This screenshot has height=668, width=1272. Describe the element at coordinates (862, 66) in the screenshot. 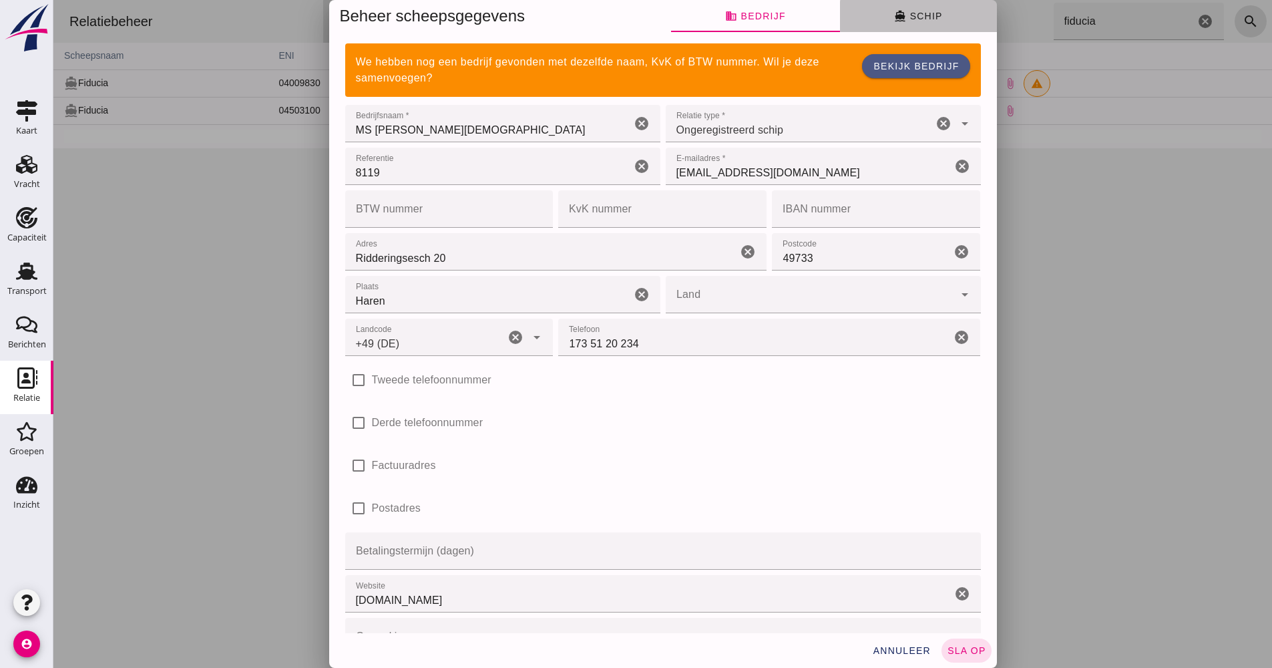

I see `span: Bekijk bedrijf` at that location.